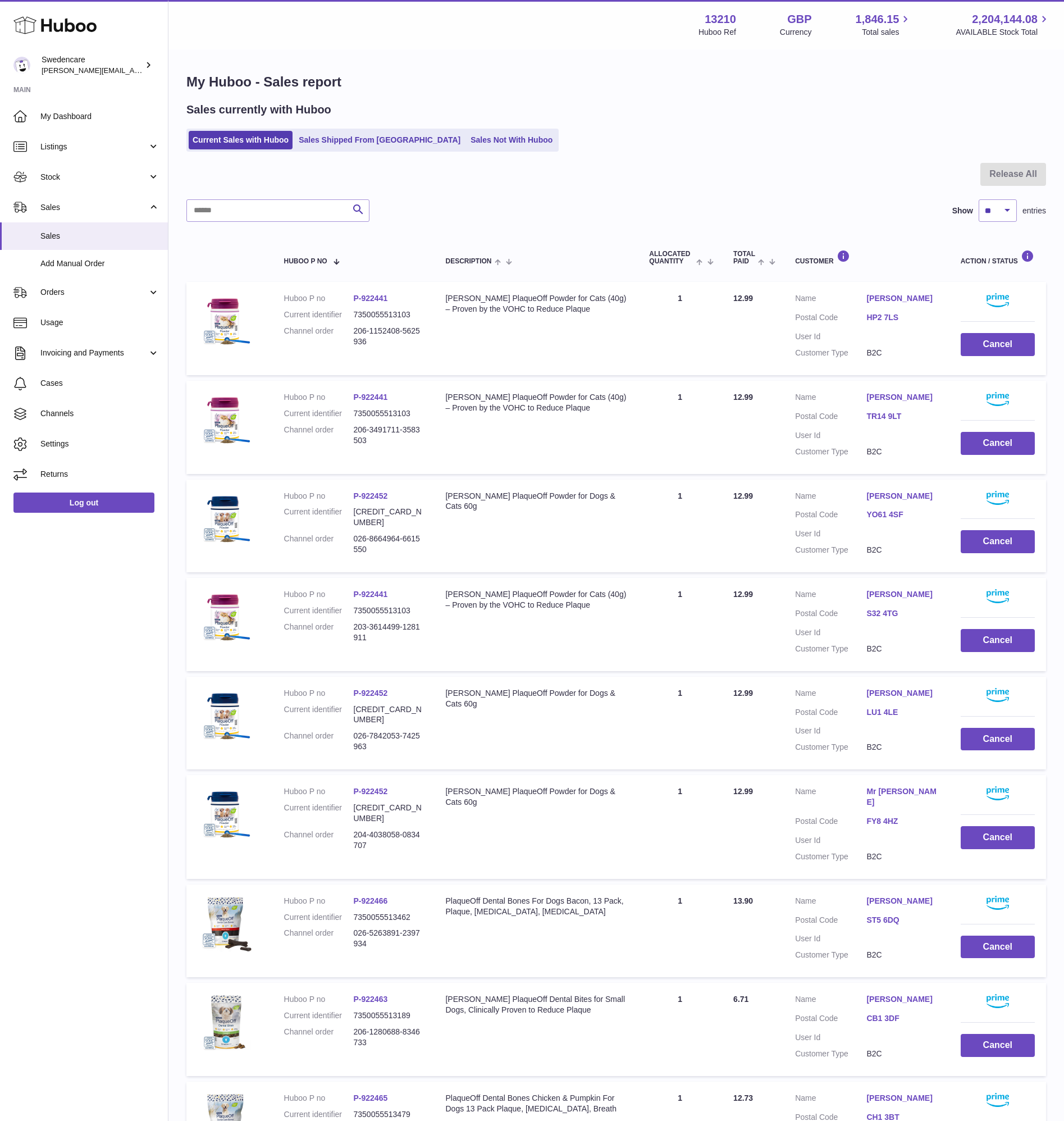 This screenshot has width=1064, height=1121. Describe the element at coordinates (389, 544) in the screenshot. I see `dd: 026-8664964-6615550` at that location.